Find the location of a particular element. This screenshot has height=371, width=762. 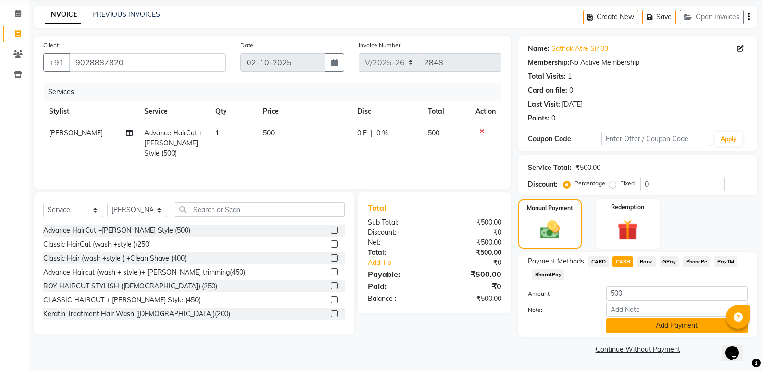

th: Action is located at coordinates (485, 111).